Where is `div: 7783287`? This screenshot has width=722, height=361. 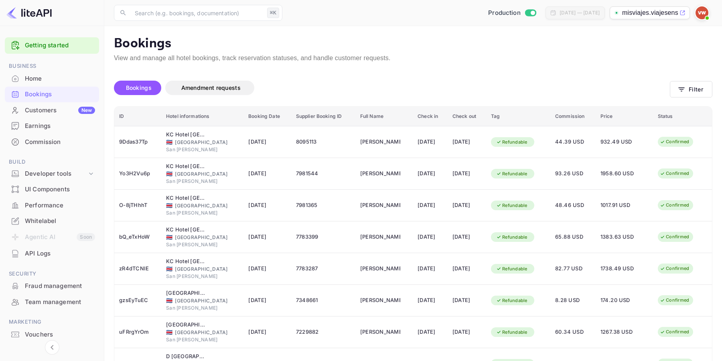
div: 7783287 is located at coordinates (323, 269).